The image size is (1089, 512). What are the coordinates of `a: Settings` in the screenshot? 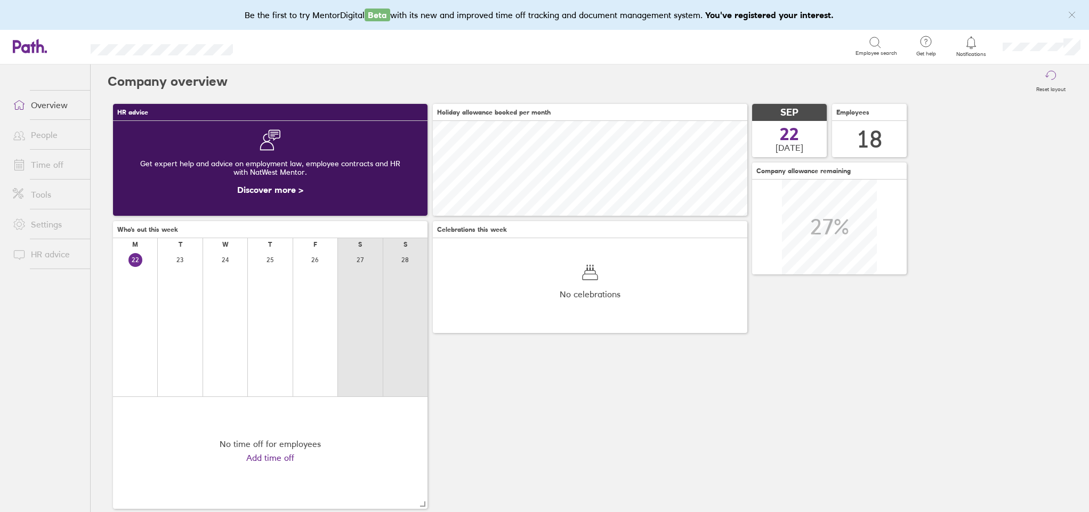 It's located at (47, 224).